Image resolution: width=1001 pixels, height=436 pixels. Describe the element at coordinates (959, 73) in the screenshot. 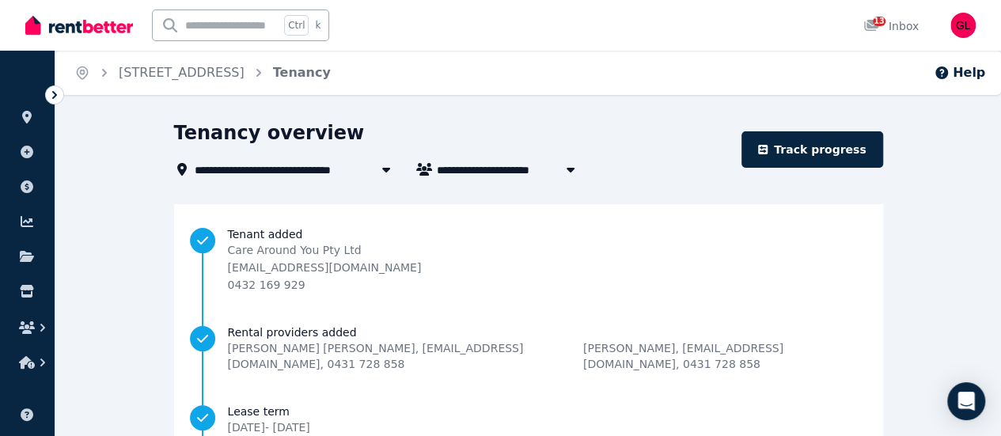

I see `button: Help` at that location.